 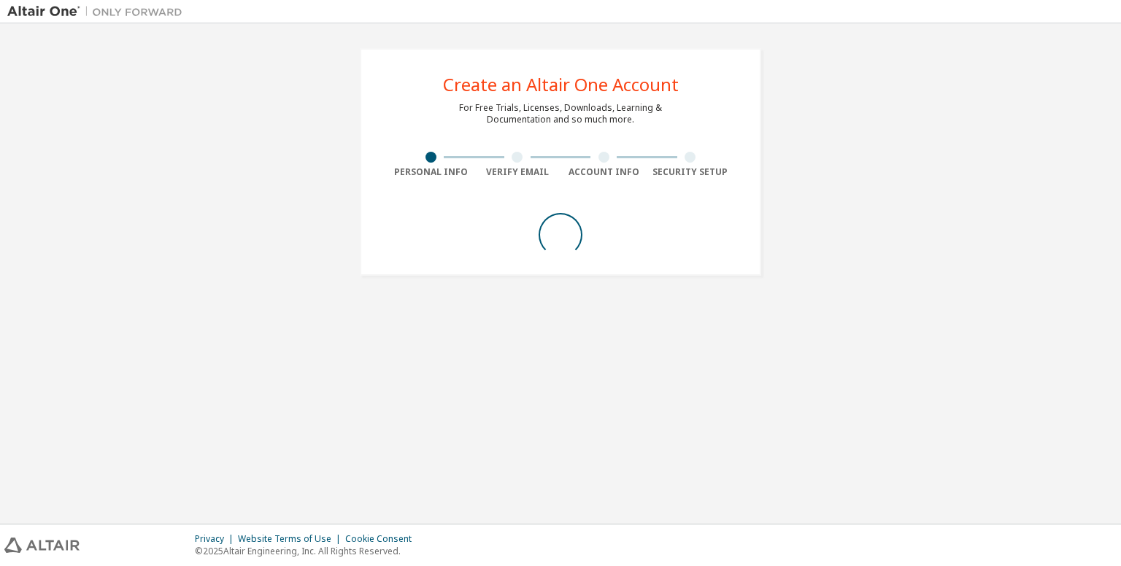 What do you see at coordinates (690, 172) in the screenshot?
I see `div: Security Setup` at bounding box center [690, 172].